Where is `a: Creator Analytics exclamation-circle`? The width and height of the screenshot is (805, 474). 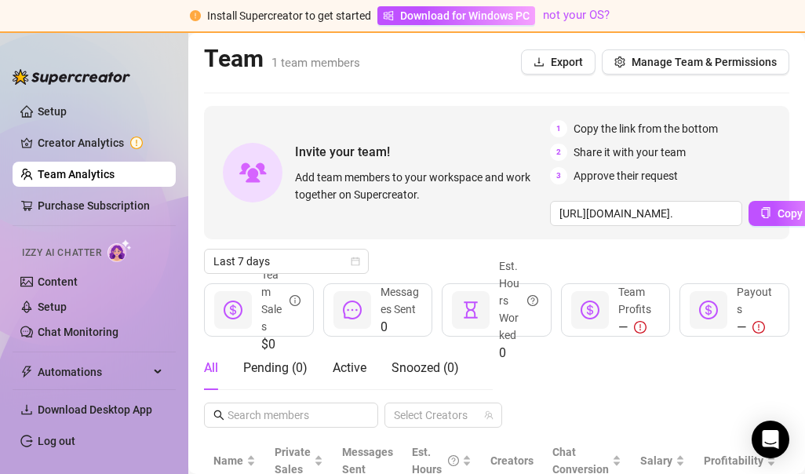
a: Creator Analytics exclamation-circle is located at coordinates (100, 143).